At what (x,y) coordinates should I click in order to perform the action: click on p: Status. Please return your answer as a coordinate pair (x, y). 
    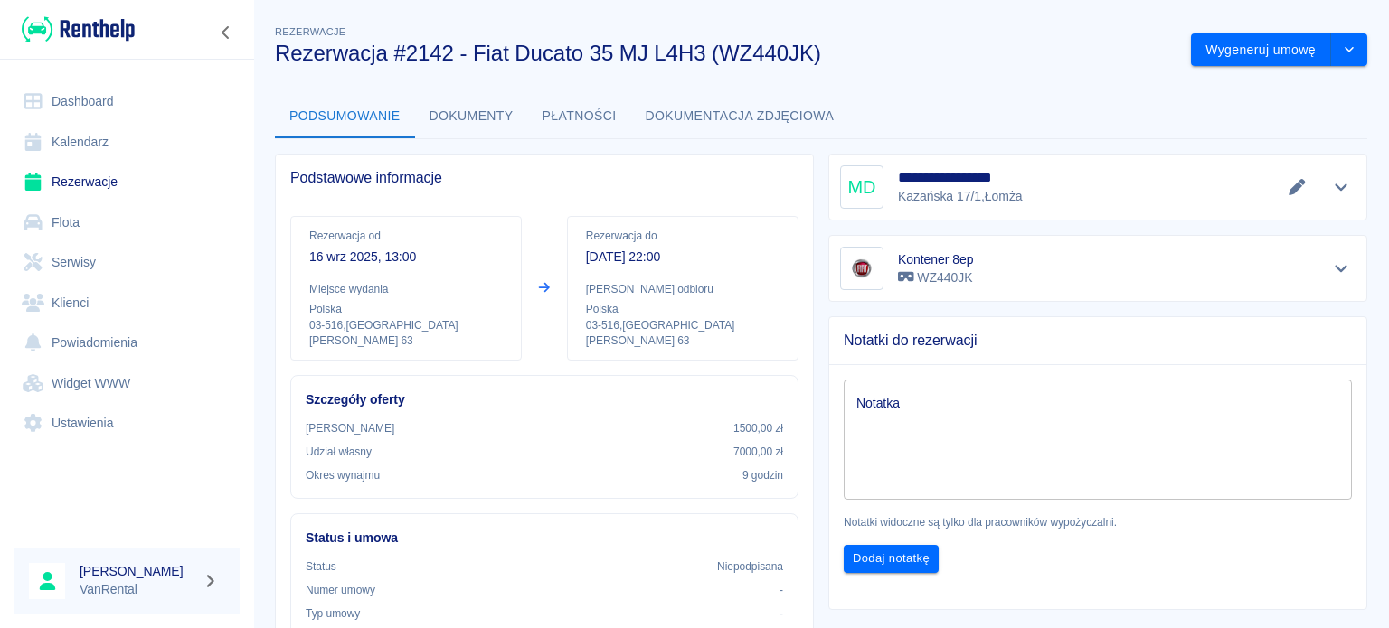
    Looking at the image, I should click on (321, 567).